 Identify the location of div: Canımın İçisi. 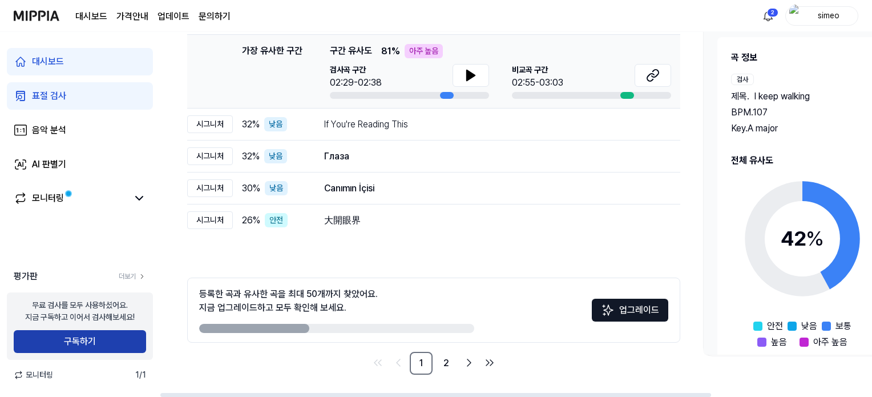
(493, 188).